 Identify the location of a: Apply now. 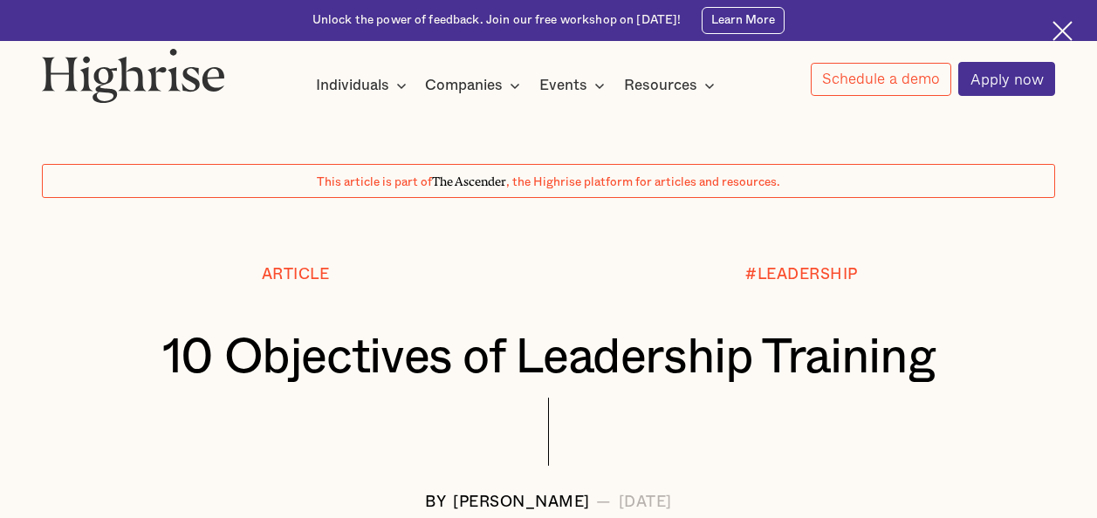
(1006, 79).